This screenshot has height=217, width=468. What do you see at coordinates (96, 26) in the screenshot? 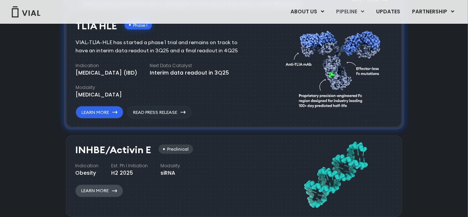
I see `h3: TL1A HLE` at bounding box center [96, 26].